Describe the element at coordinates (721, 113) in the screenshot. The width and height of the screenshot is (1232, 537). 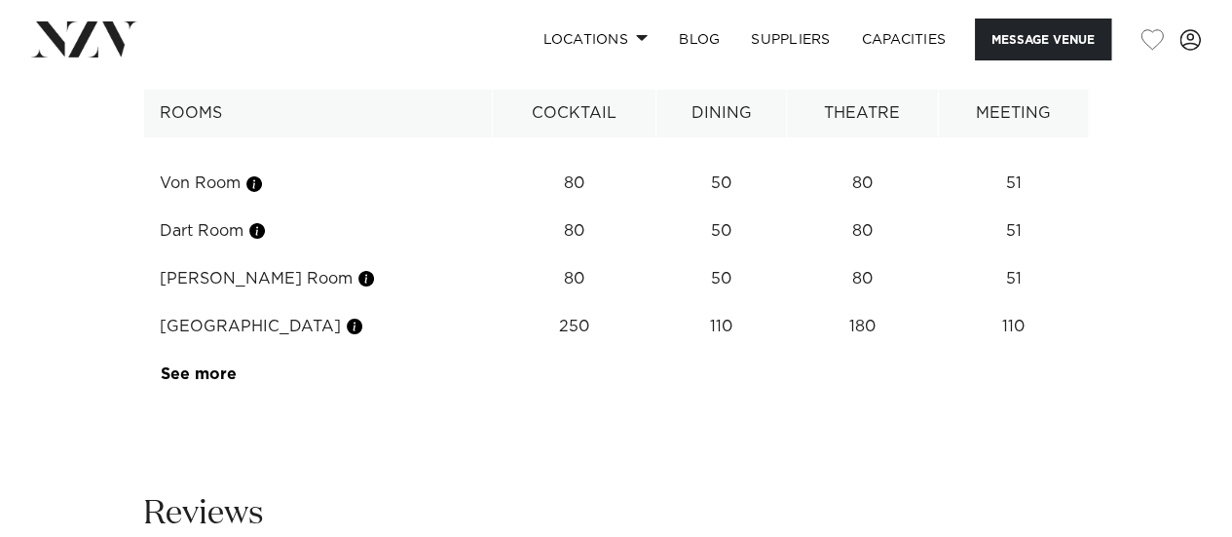
I see `th: Dining` at that location.